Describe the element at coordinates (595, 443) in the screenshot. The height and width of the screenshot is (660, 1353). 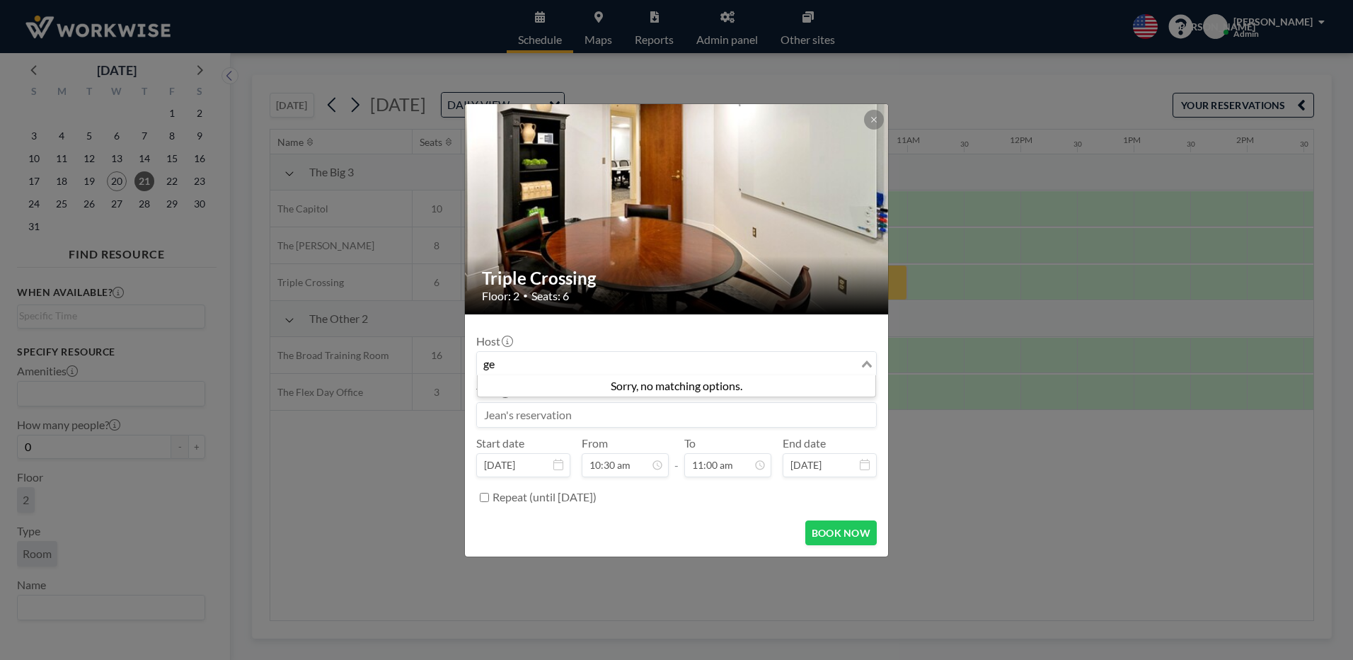
I see `label: From` at that location.